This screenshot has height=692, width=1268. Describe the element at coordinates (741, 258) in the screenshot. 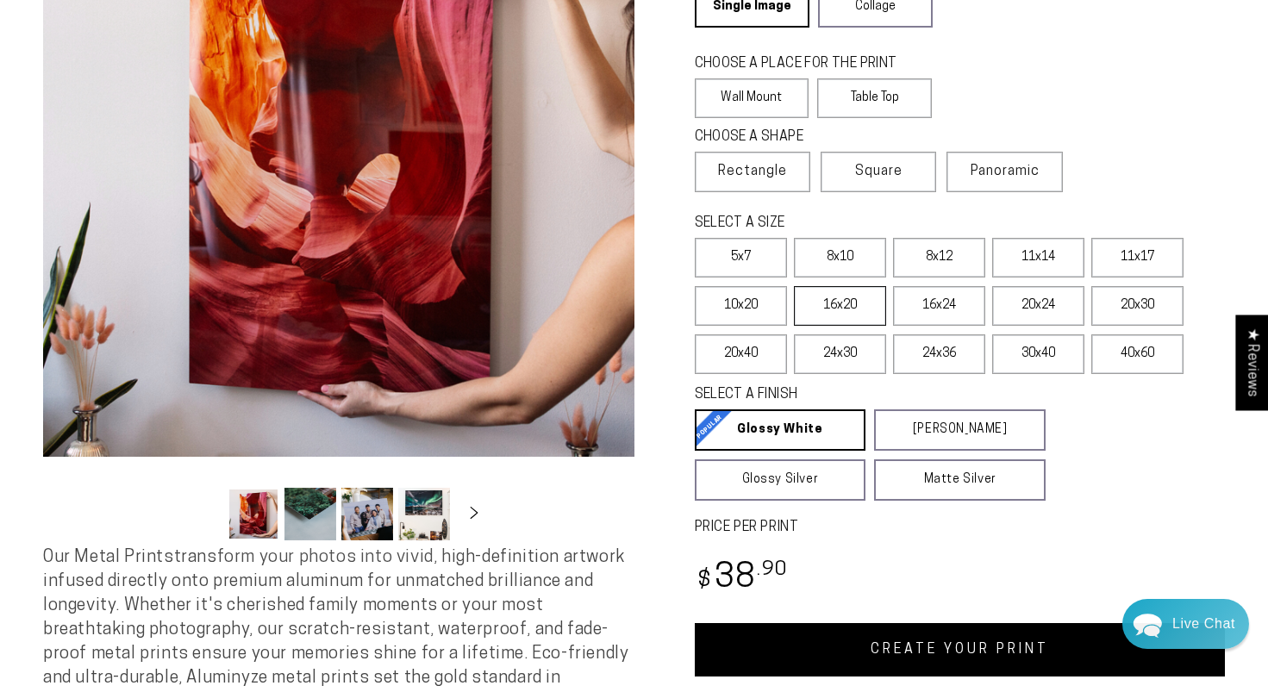

I see `label: 5x7` at that location.